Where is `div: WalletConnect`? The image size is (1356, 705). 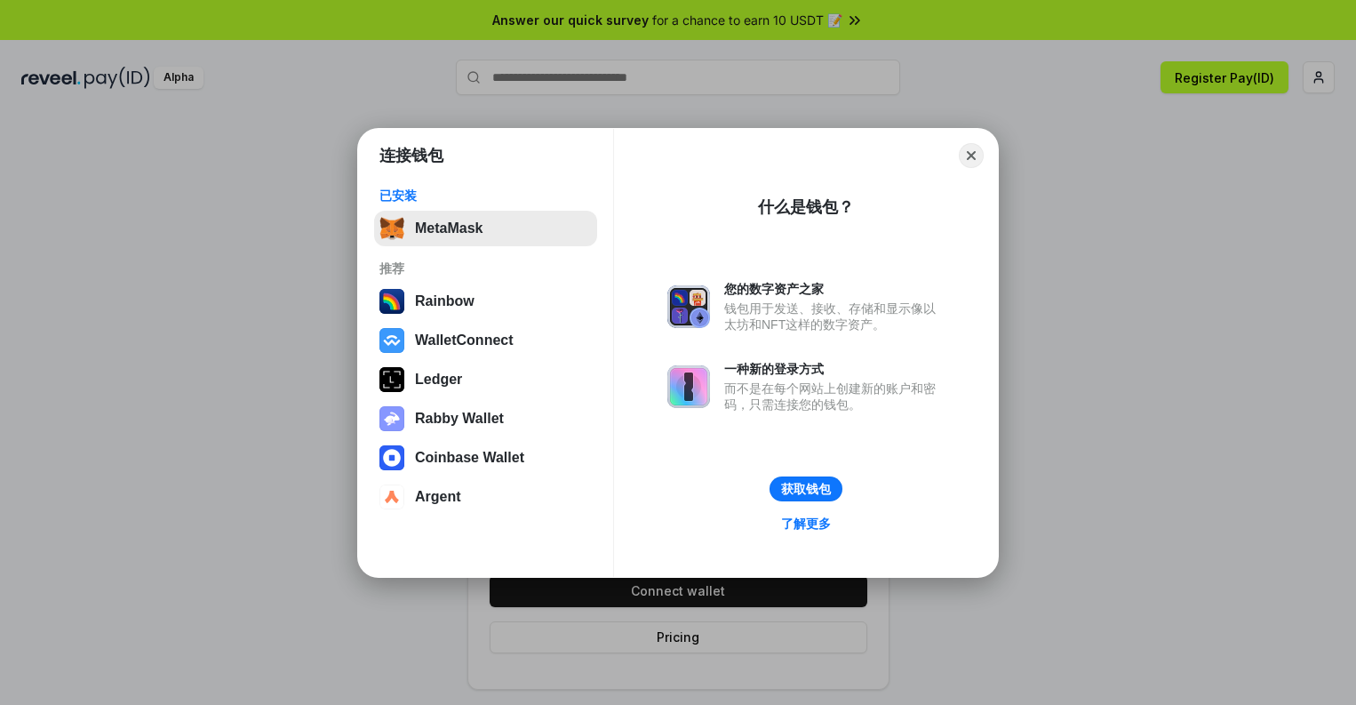 div: WalletConnect is located at coordinates (464, 340).